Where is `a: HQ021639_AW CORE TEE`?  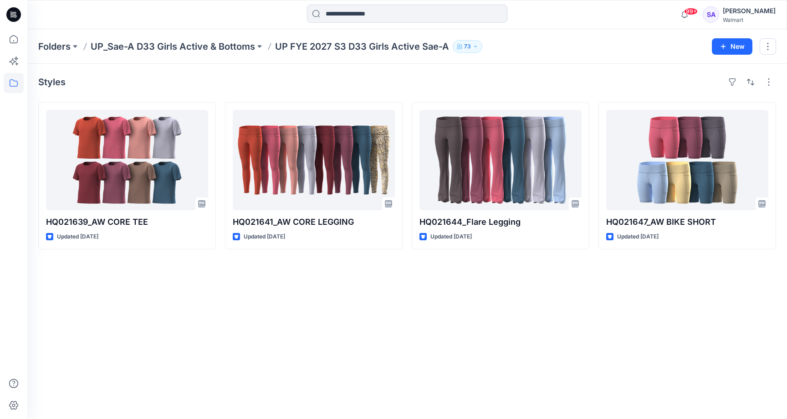 a: HQ021639_AW CORE TEE is located at coordinates (127, 160).